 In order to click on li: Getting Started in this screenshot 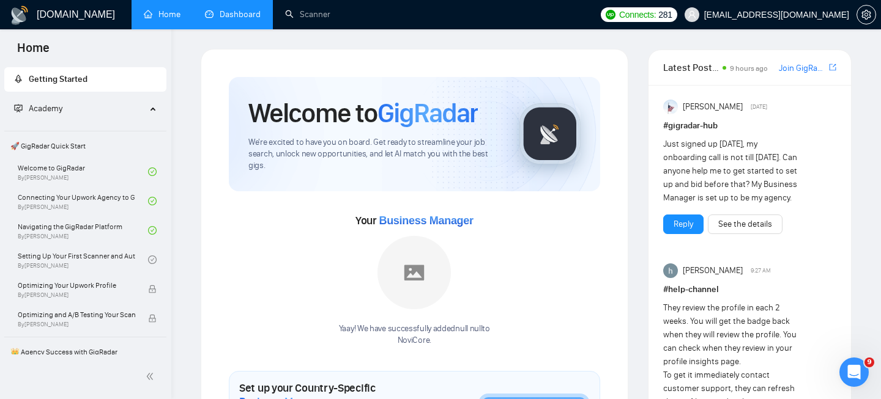, I will do `click(85, 79)`.